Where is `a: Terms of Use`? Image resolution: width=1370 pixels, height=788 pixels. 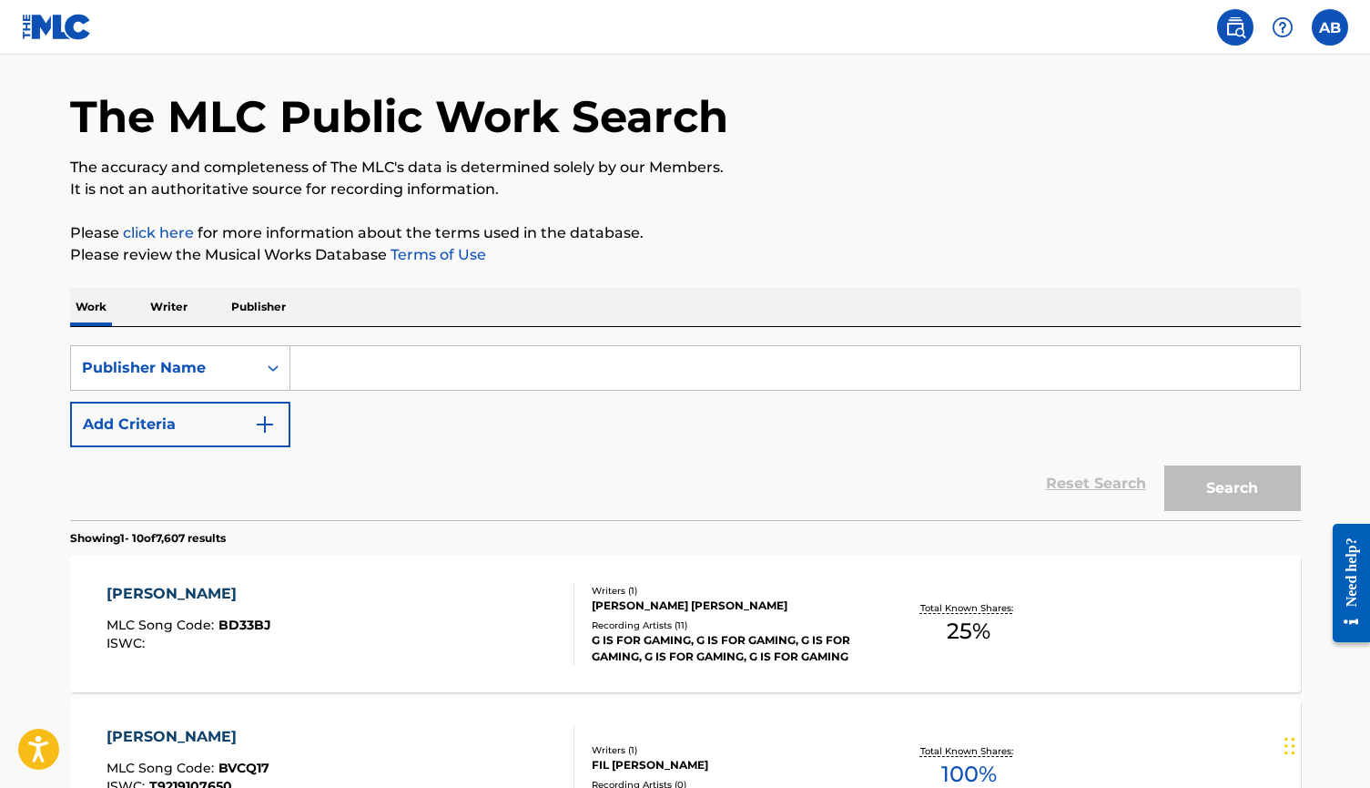
a: Terms of Use is located at coordinates (436, 254).